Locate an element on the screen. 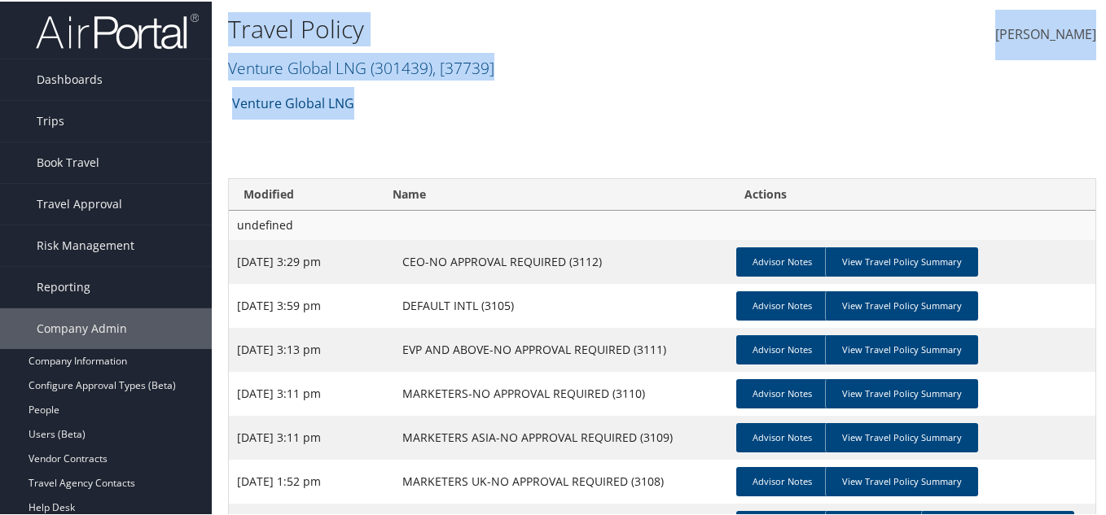  th: Modified: activate to sort column ascending is located at coordinates (300, 193).